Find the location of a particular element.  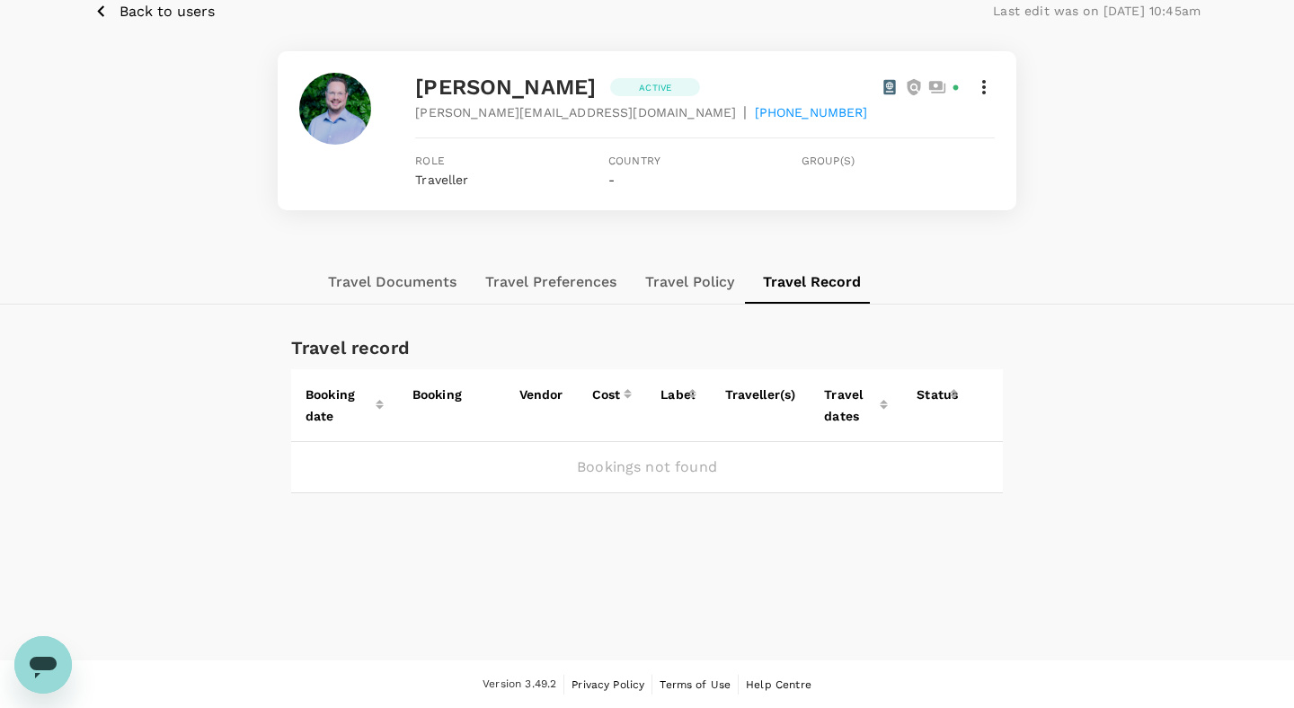

span: Help Centre is located at coordinates (778, 685).